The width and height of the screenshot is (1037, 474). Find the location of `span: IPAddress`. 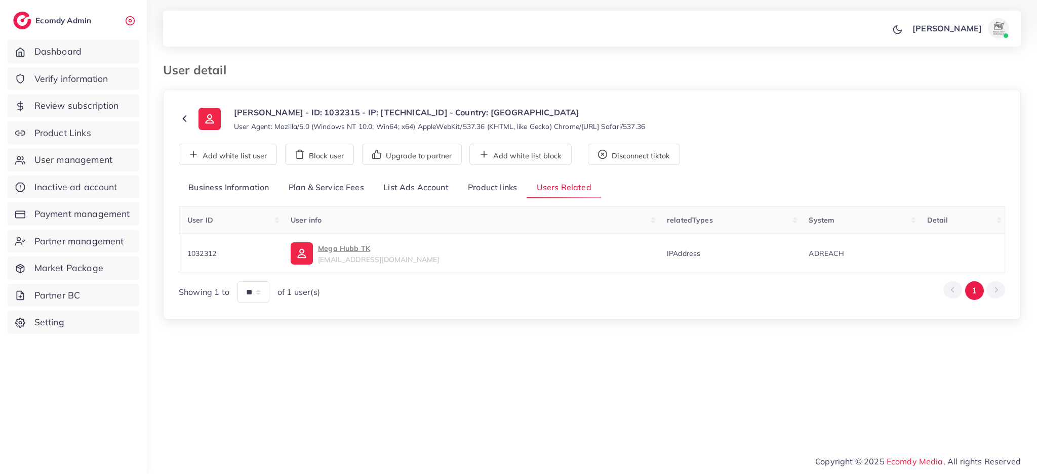

span: IPAddress is located at coordinates (684, 254).